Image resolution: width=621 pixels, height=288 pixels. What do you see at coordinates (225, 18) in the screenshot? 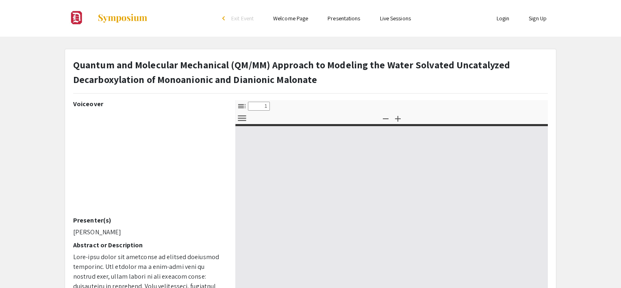
I see `div: arrow_back_ios` at bounding box center [225, 18].